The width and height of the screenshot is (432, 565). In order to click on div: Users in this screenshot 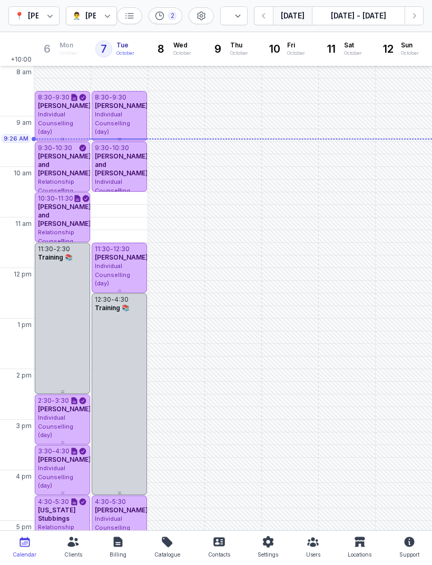, I will do `click(313, 555)`.